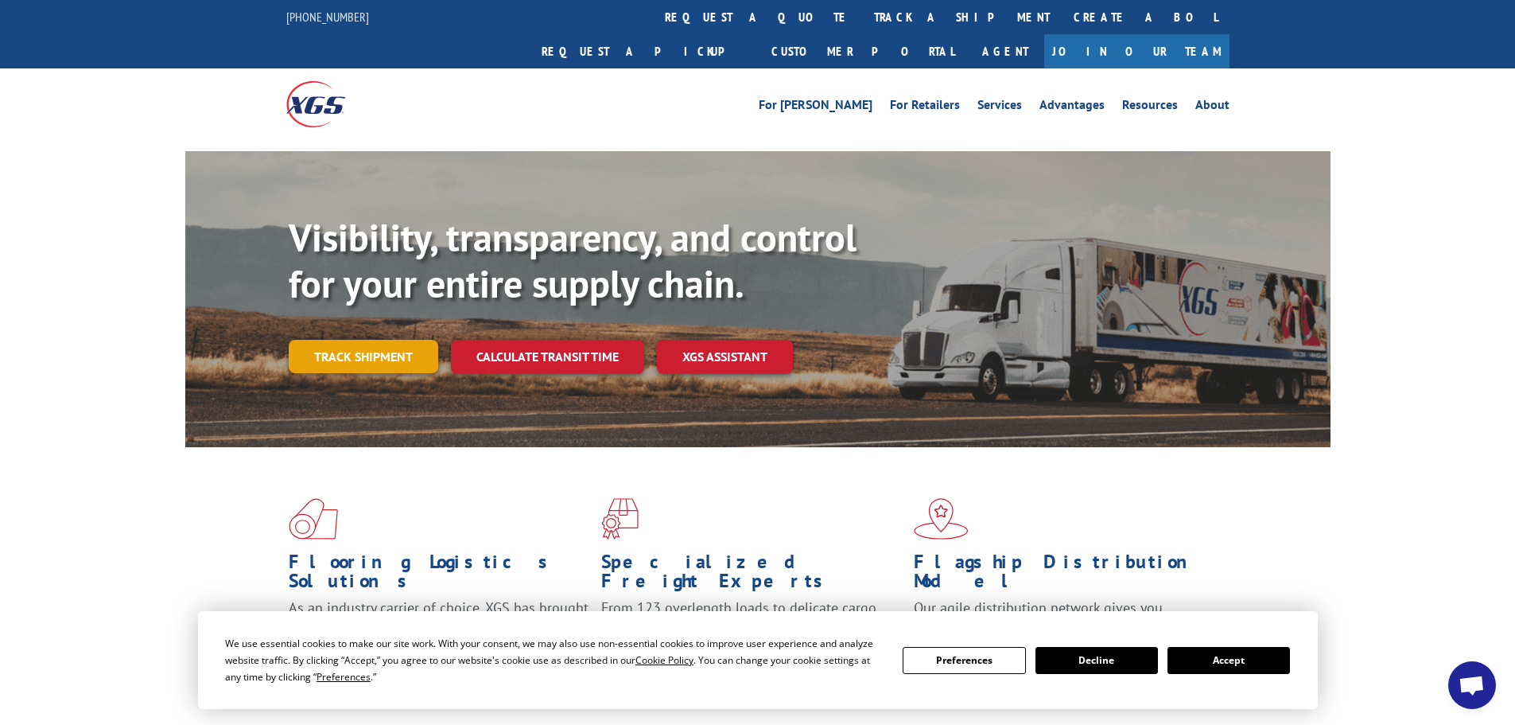  What do you see at coordinates (1150, 107) in the screenshot?
I see `a: Resources` at bounding box center [1150, 107].